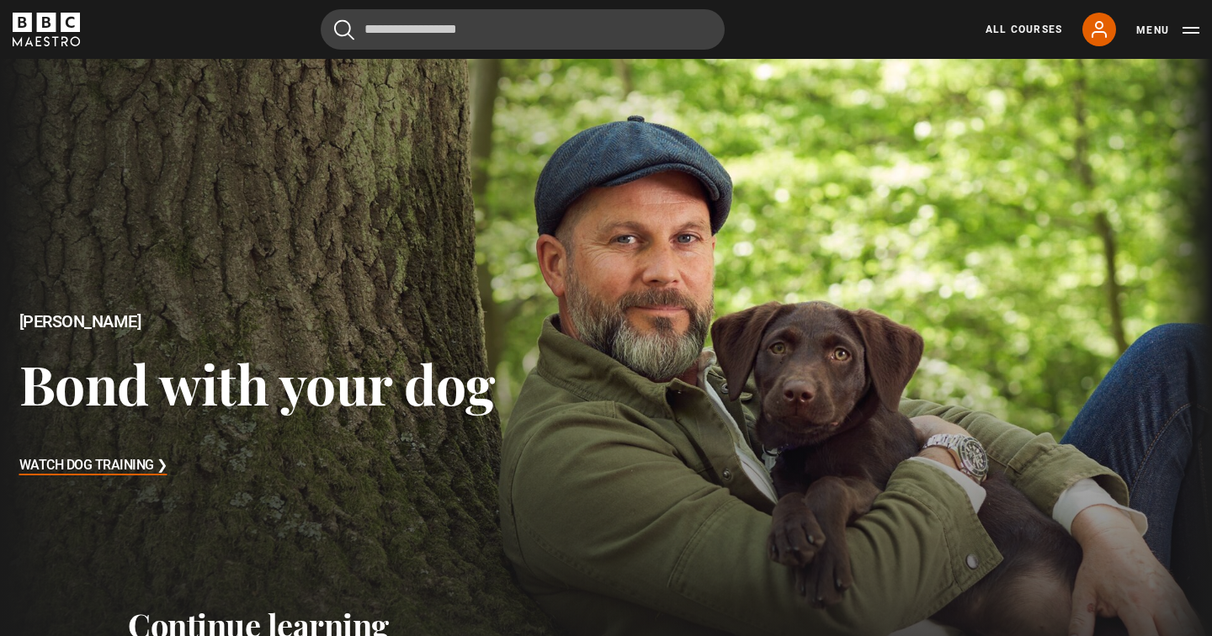  I want to click on button: Submit the search query, so click(344, 29).